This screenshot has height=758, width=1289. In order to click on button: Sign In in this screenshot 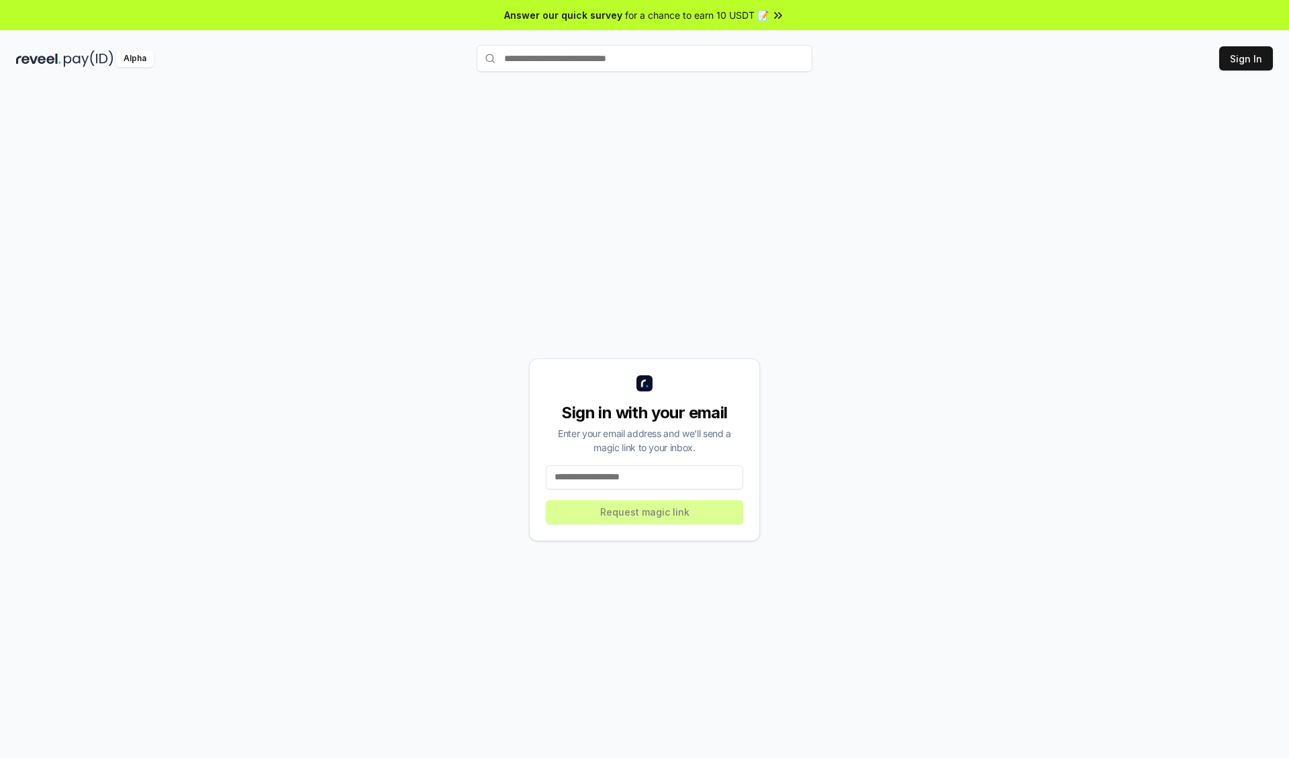, I will do `click(1246, 58)`.